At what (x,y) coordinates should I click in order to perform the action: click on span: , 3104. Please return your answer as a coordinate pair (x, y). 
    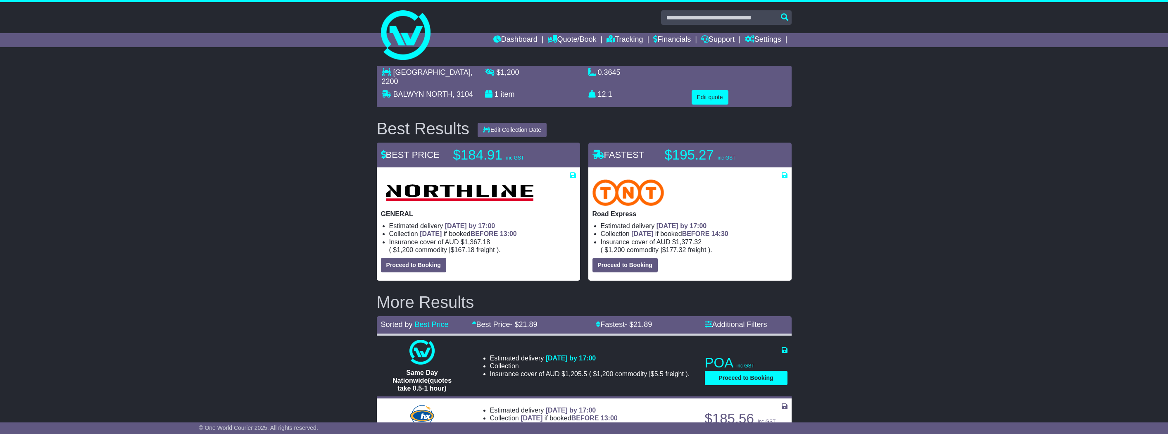
    Looking at the image, I should click on (463, 94).